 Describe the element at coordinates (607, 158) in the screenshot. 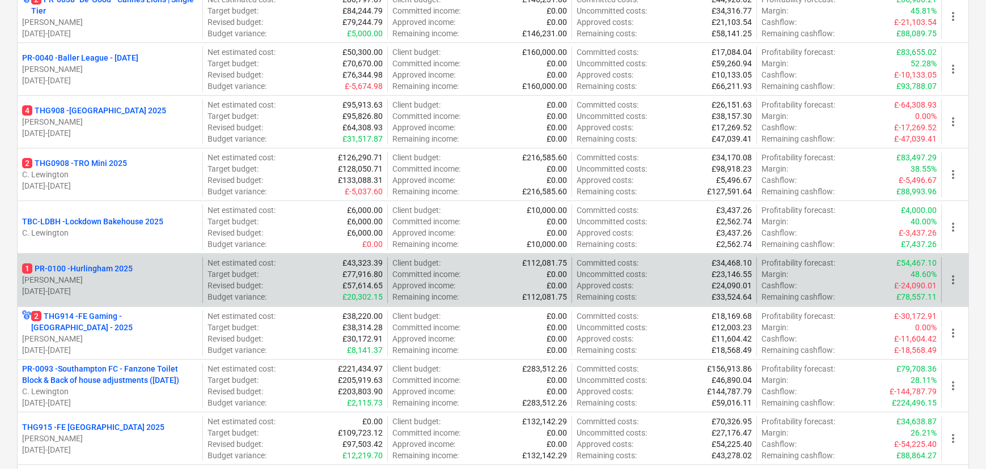

I see `p: Committed costs :` at that location.